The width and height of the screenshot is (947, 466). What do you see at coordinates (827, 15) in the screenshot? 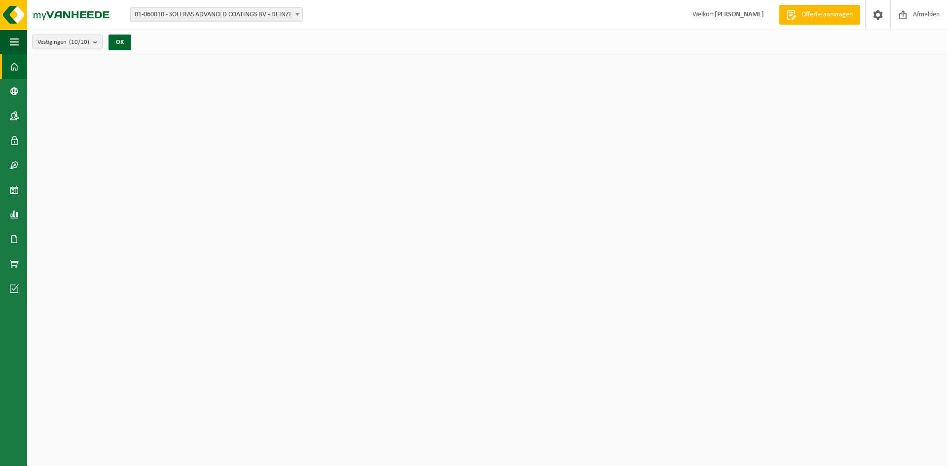
I see `span: Offerte aanvragen` at bounding box center [827, 15].